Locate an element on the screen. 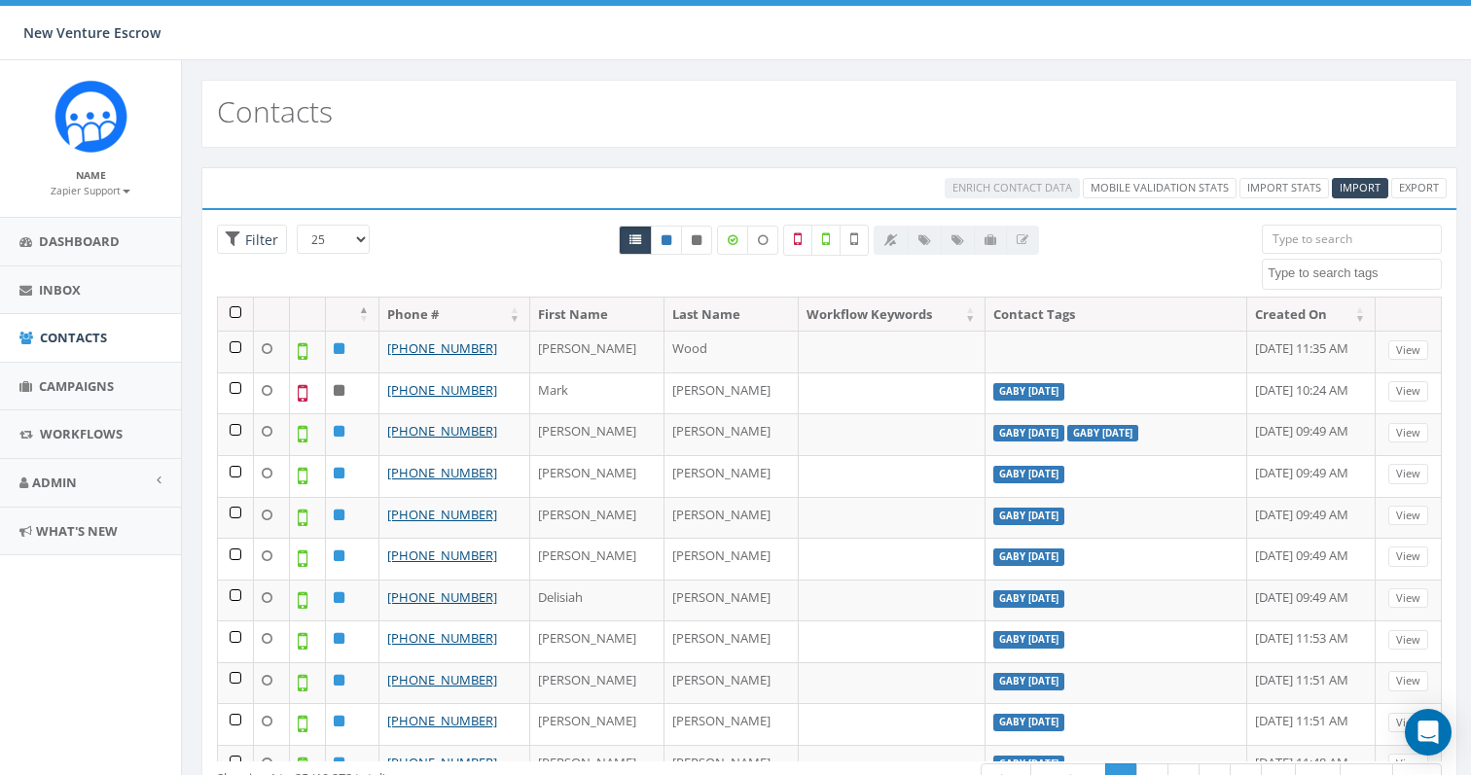  img: Rally_Corp_Icon_1.png is located at coordinates (90, 116).